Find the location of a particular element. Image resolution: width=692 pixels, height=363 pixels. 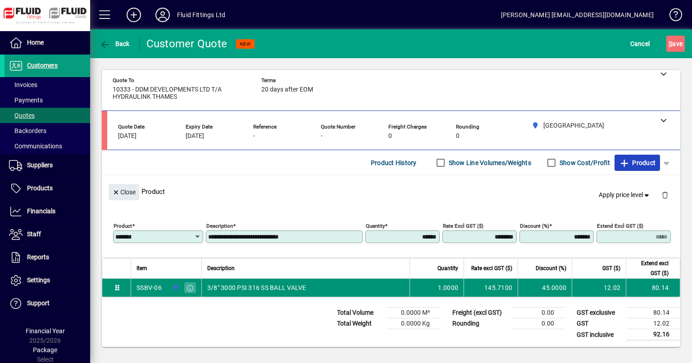

span: Product History is located at coordinates (394, 163).